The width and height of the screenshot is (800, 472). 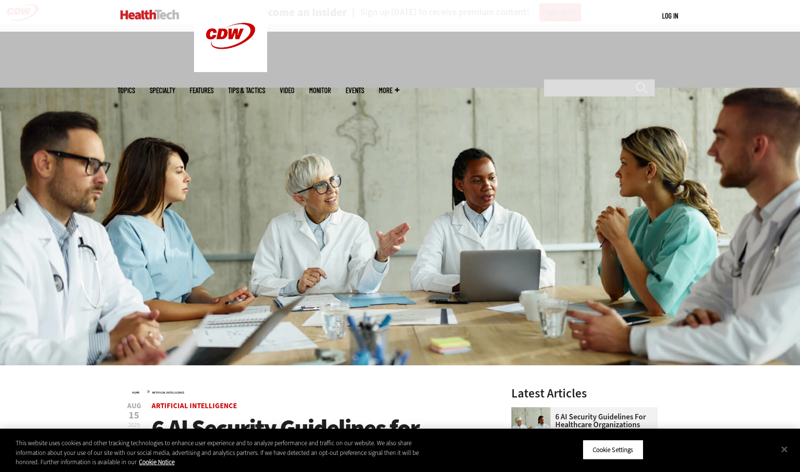 What do you see at coordinates (150, 15) in the screenshot?
I see `img: Home` at bounding box center [150, 15].